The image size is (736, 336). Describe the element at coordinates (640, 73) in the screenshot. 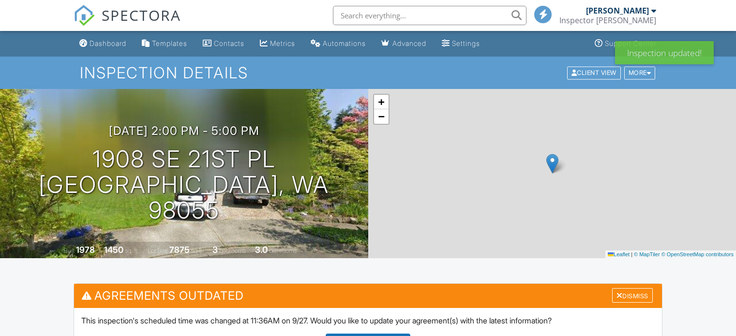

I see `div: More` at that location.